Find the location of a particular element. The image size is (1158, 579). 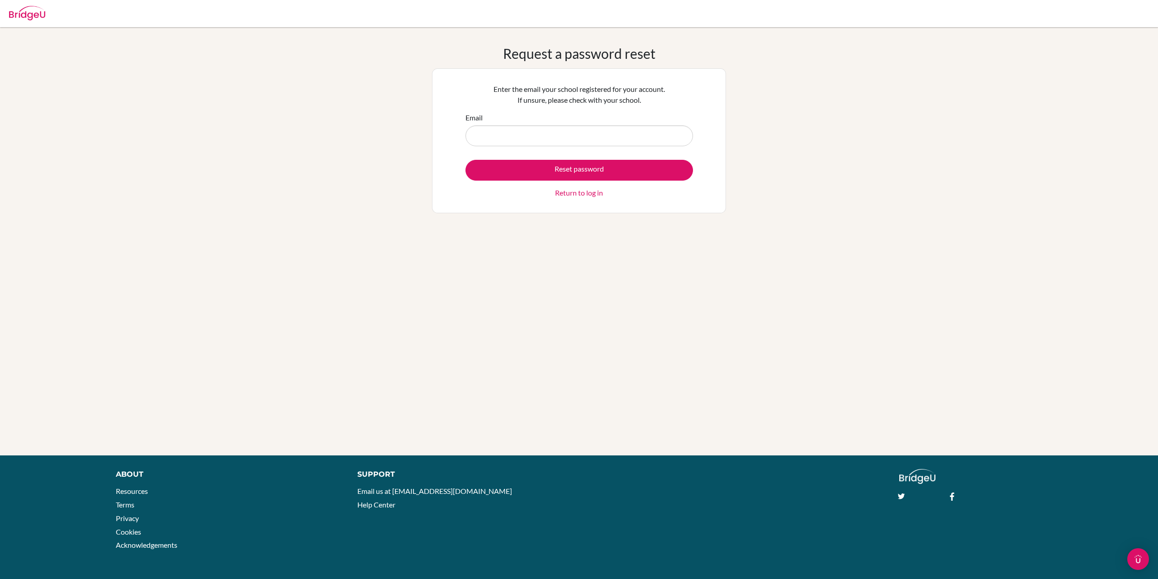

h1: Request a password reset is located at coordinates (579, 53).